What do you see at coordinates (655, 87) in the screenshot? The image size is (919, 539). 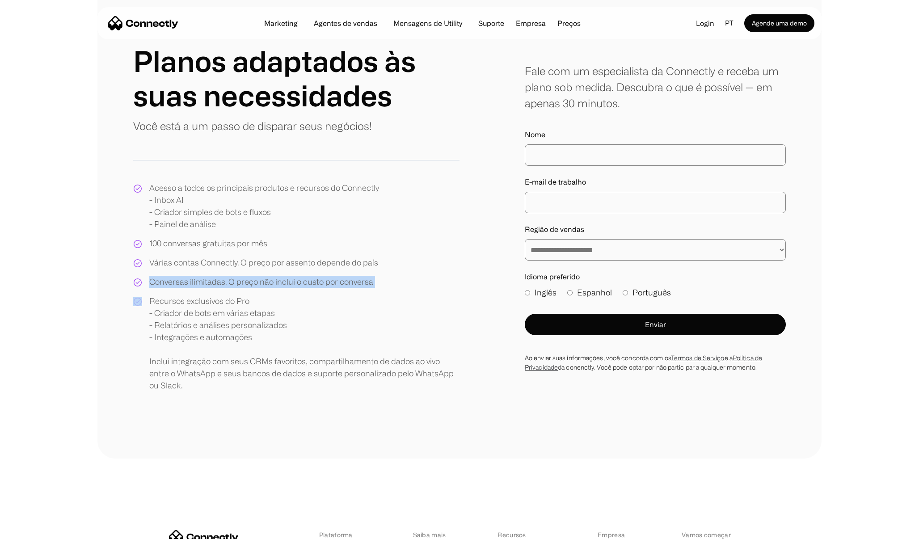 I see `div: Fale com um especialista da Connectly e receba um plano sob medida. Descubra o que é possível — e...` at bounding box center [655, 87].